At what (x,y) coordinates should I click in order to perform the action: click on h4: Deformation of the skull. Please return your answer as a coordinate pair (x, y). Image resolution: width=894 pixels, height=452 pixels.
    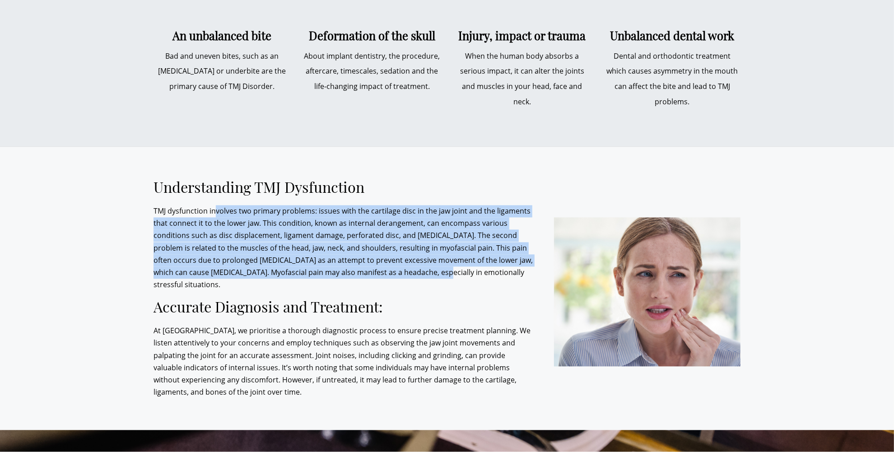
    Looking at the image, I should click on (372, 36).